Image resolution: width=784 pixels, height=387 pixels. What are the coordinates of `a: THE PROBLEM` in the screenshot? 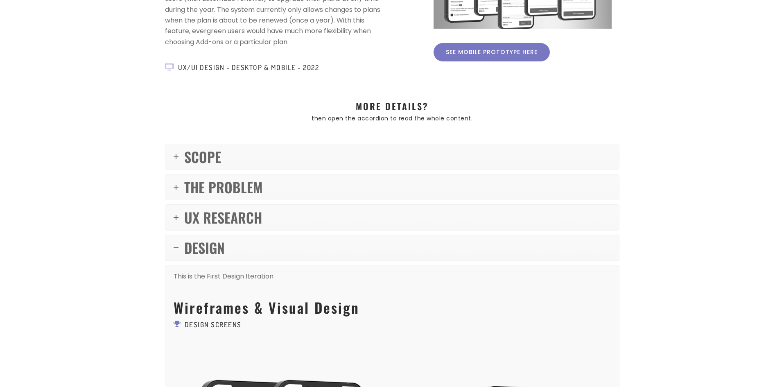 It's located at (392, 187).